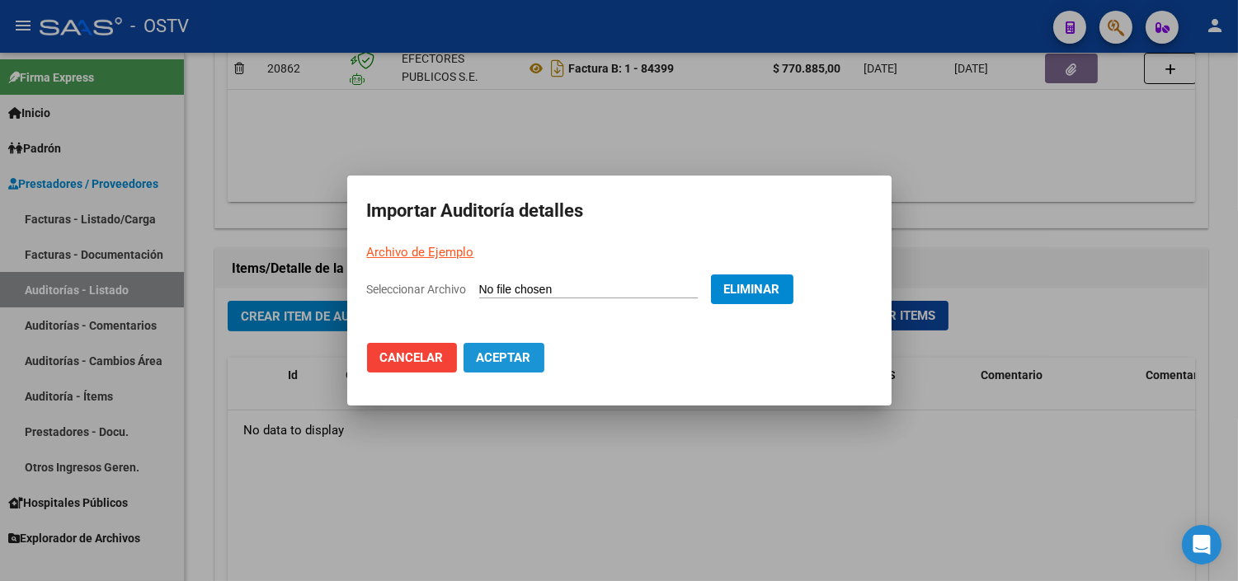  I want to click on span: Eliminar, so click(752, 290).